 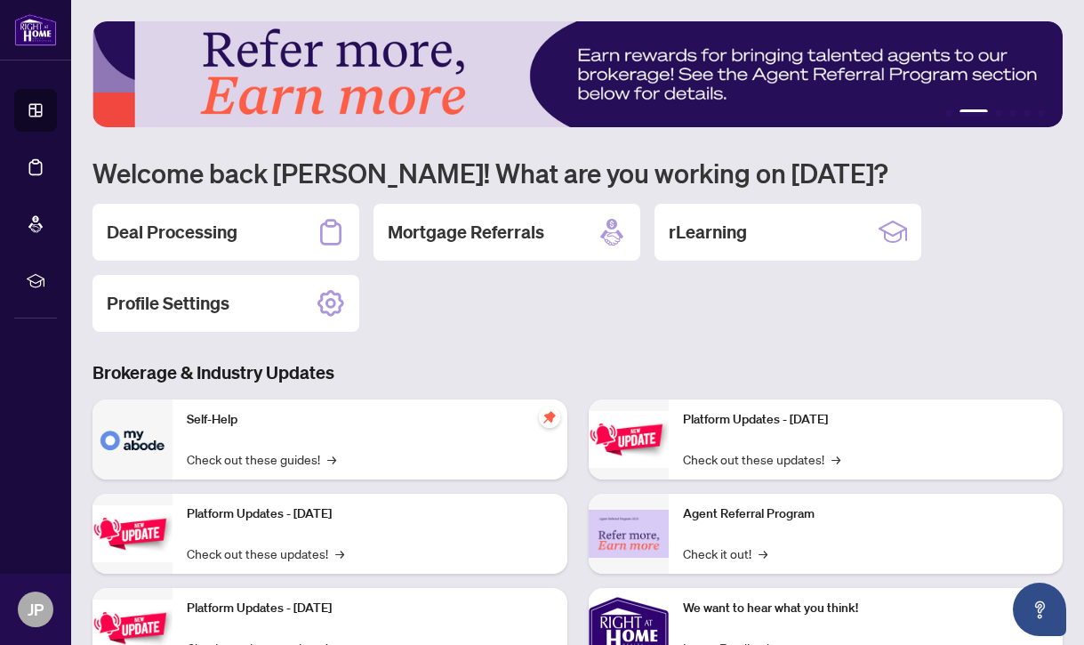 What do you see at coordinates (262, 459) in the screenshot?
I see `a: Check out these guides!→` at bounding box center [262, 459].